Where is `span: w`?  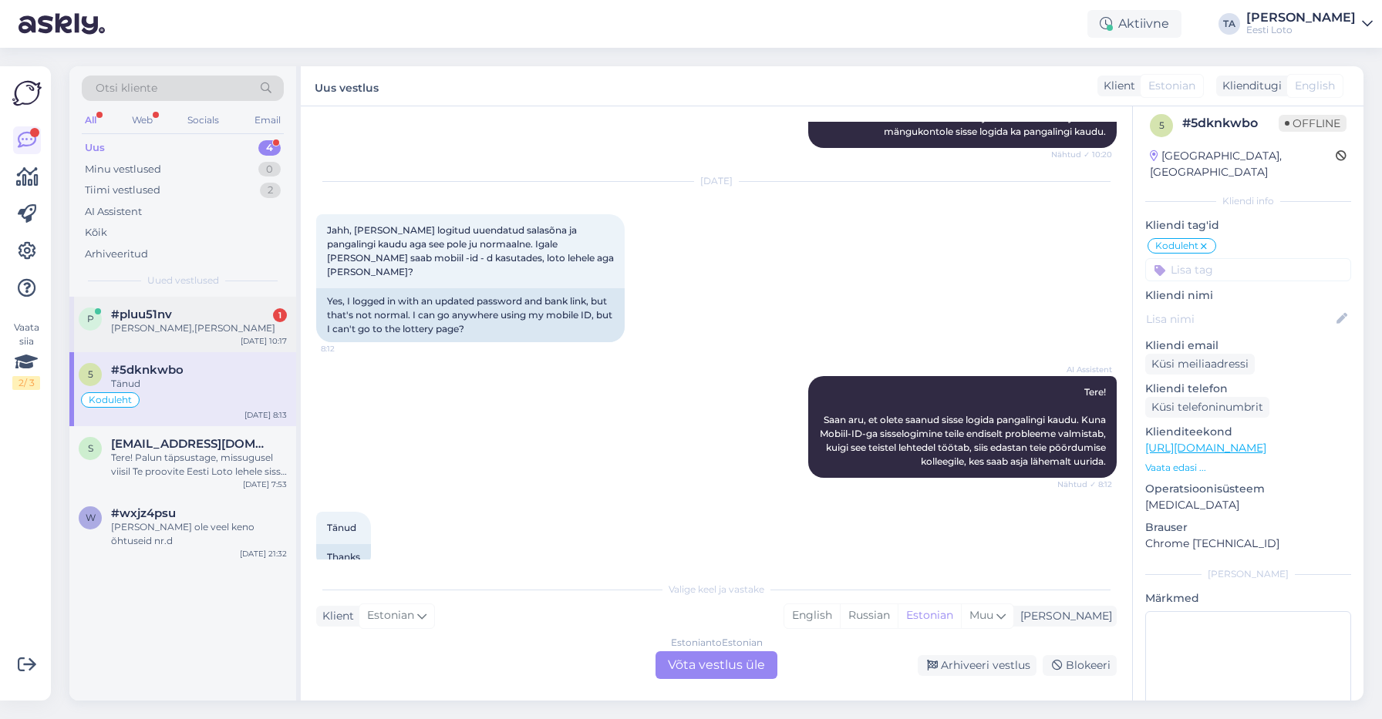 span: w is located at coordinates (90, 517).